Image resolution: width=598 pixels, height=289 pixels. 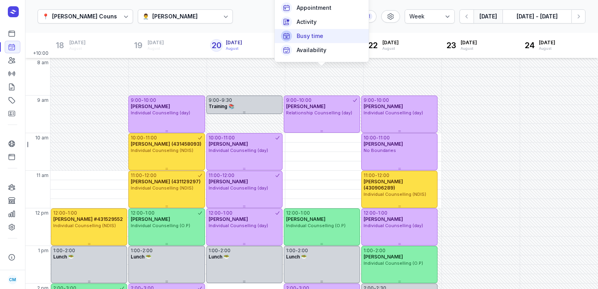 I want to click on div: 22, so click(x=373, y=45).